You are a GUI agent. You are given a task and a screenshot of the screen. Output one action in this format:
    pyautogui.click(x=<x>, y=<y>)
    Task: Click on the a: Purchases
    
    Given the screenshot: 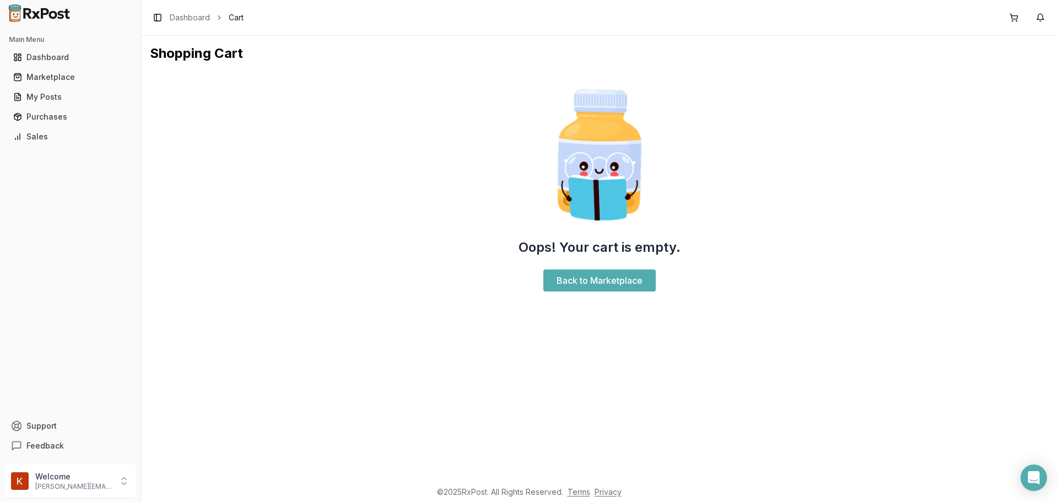 What is the action you would take?
    pyautogui.click(x=70, y=117)
    